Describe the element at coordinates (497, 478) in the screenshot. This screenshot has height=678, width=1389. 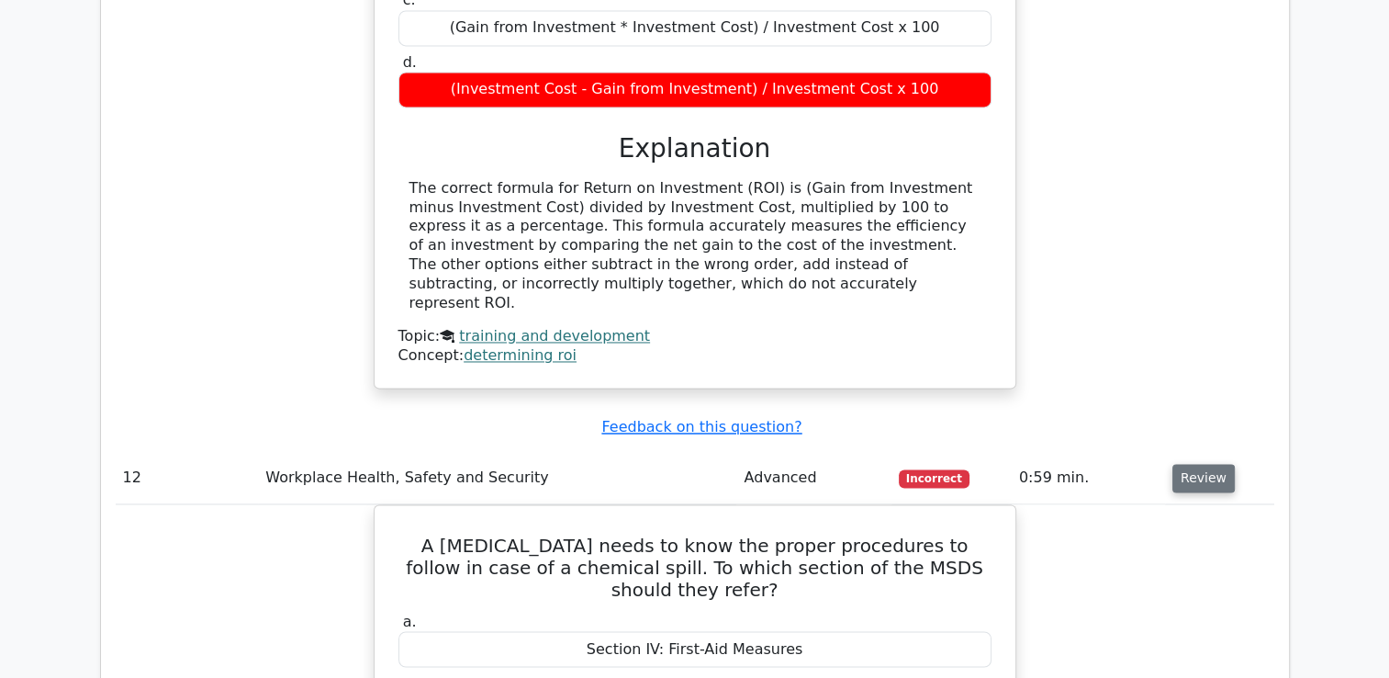
I see `td: Workplace Health, Safety and Security` at that location.